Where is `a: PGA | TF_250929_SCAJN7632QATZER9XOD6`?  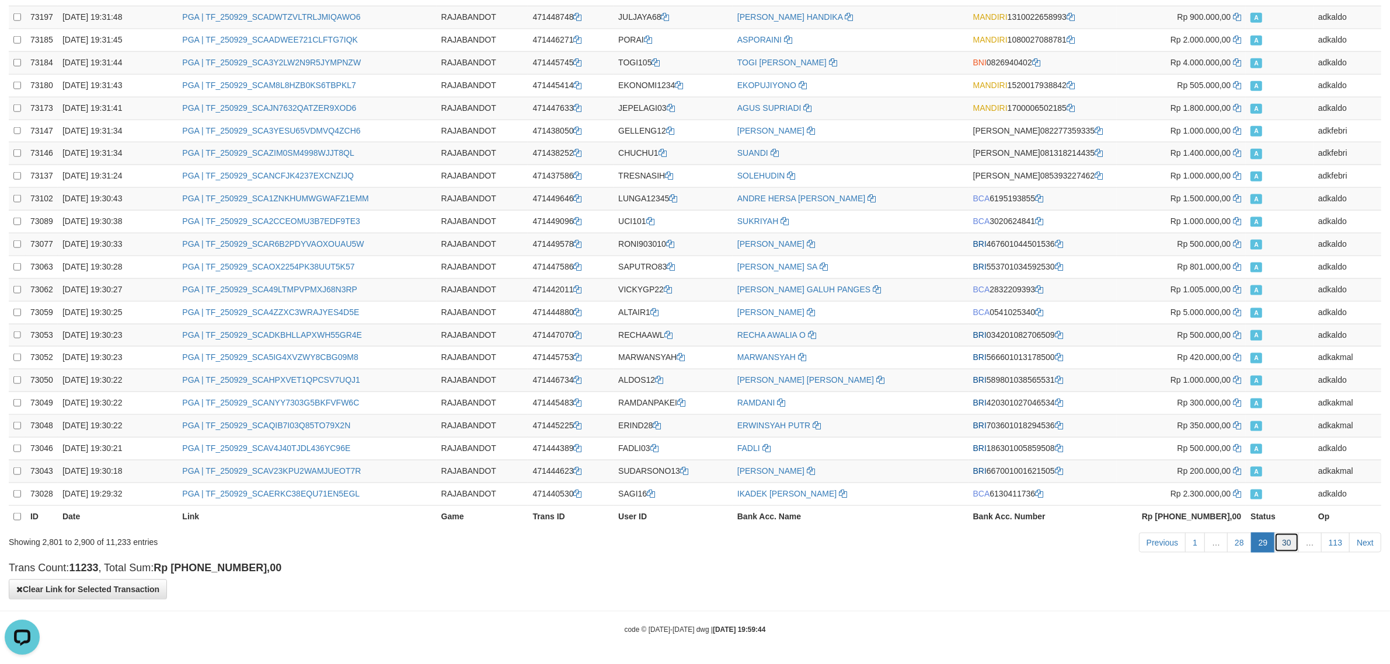 a: PGA | TF_250929_SCAJN7632QATZER9XOD6 is located at coordinates (269, 108).